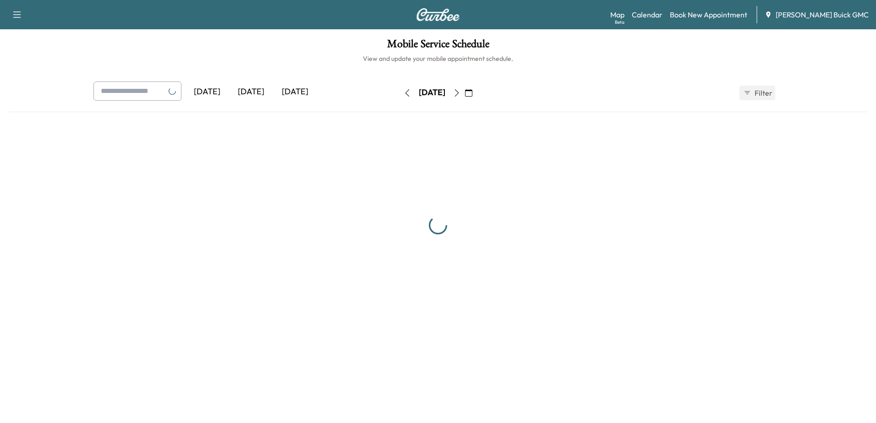 Image resolution: width=876 pixels, height=423 pixels. What do you see at coordinates (438, 46) in the screenshot?
I see `h1: Mobile Service Schedule` at bounding box center [438, 46].